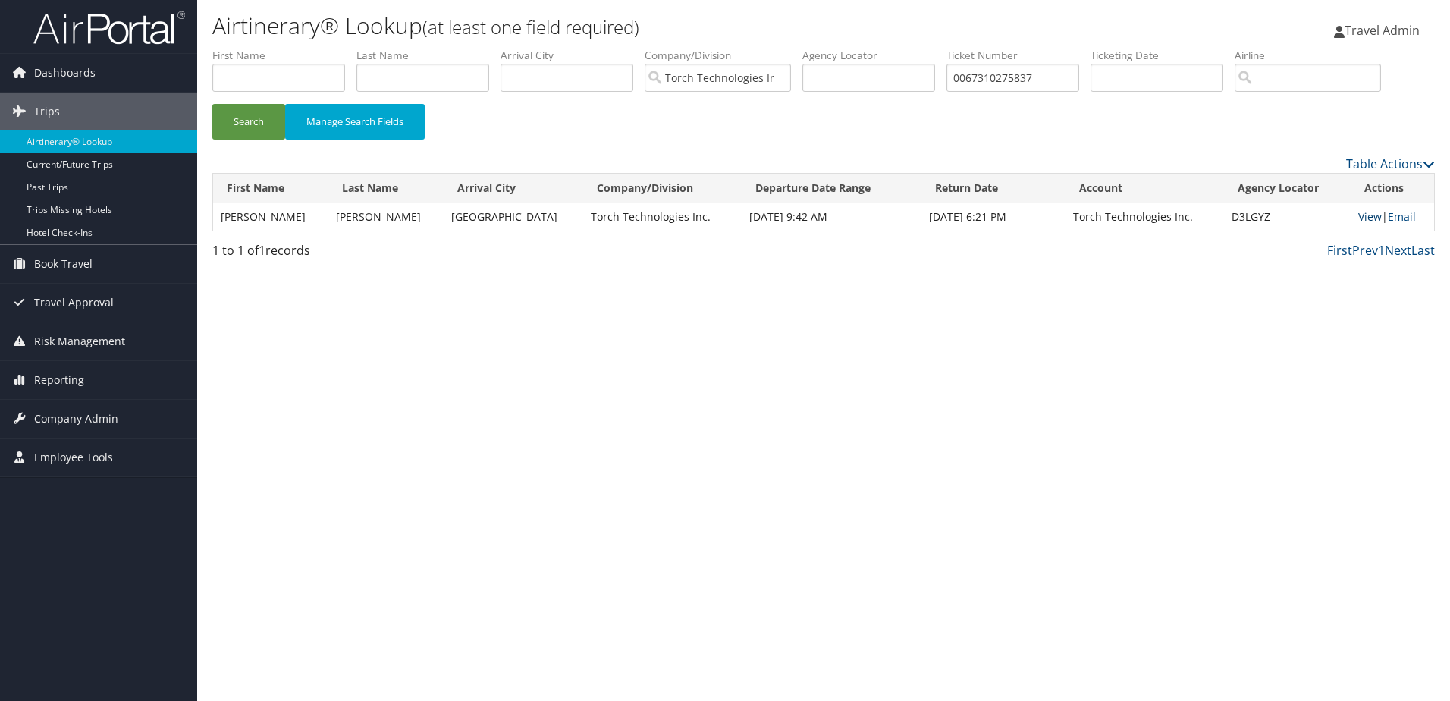 The width and height of the screenshot is (1450, 701). I want to click on th: Actions, so click(1392, 188).